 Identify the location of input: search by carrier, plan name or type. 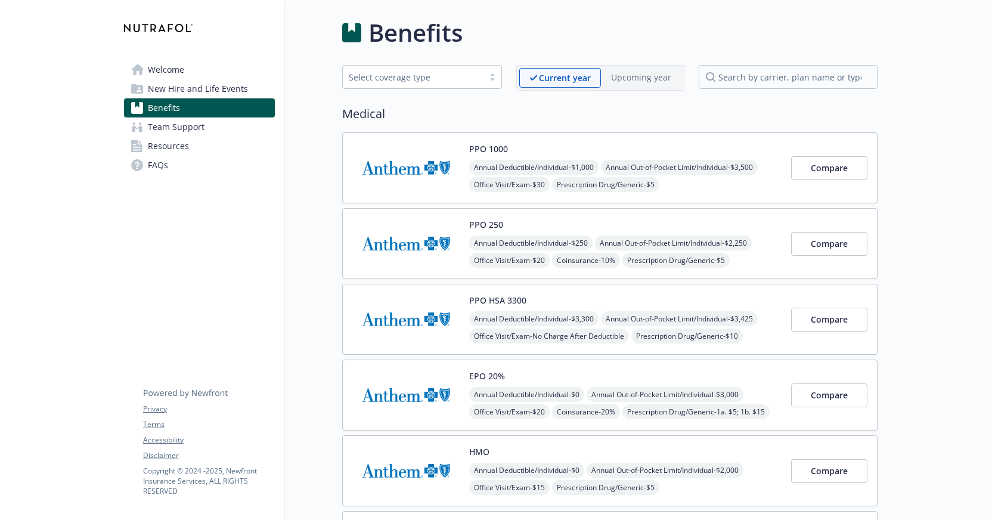
(788, 77).